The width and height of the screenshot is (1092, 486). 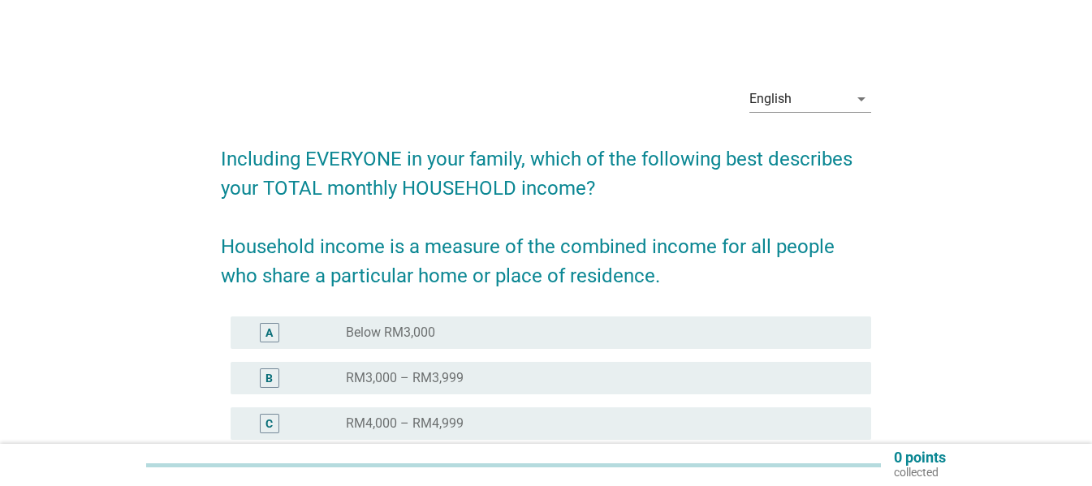 I want to click on h2: Including EVERYONE in your family, which of the following best describes your TOTAL monthly HOUSE..., so click(x=545, y=209).